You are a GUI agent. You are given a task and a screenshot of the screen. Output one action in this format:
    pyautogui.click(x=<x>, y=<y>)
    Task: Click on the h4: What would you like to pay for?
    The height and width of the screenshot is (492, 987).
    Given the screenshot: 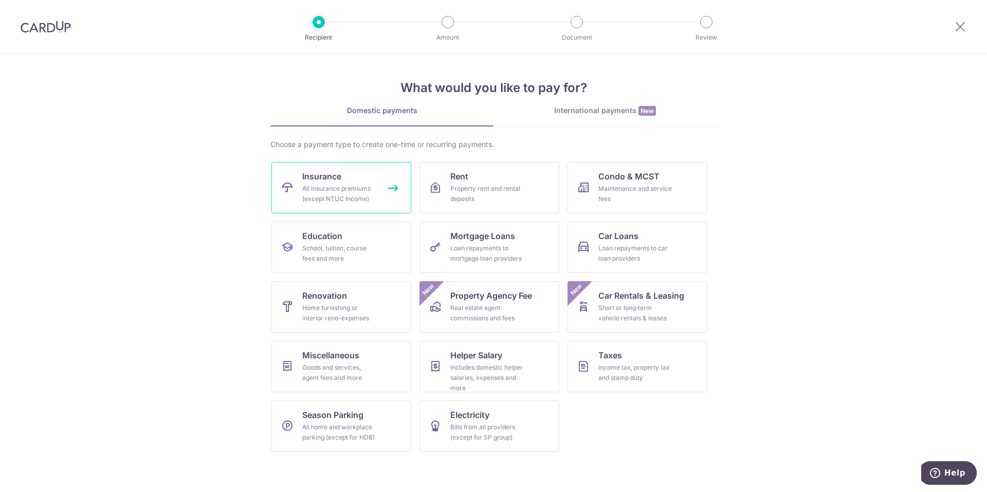 What is the action you would take?
    pyautogui.click(x=493, y=88)
    